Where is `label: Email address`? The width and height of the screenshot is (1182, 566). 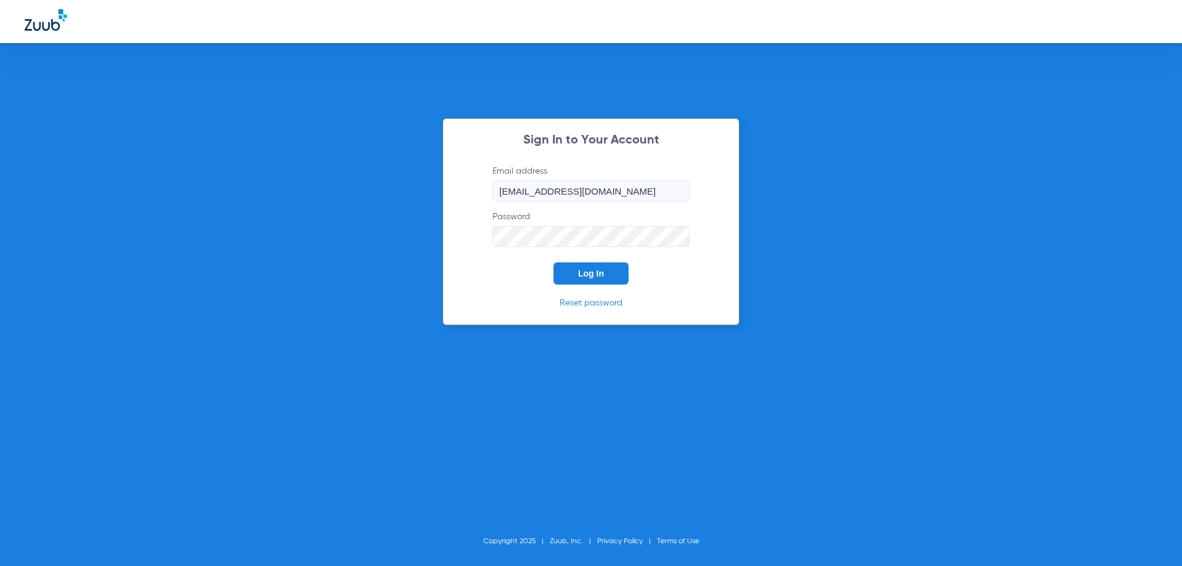
label: Email address is located at coordinates (591, 183).